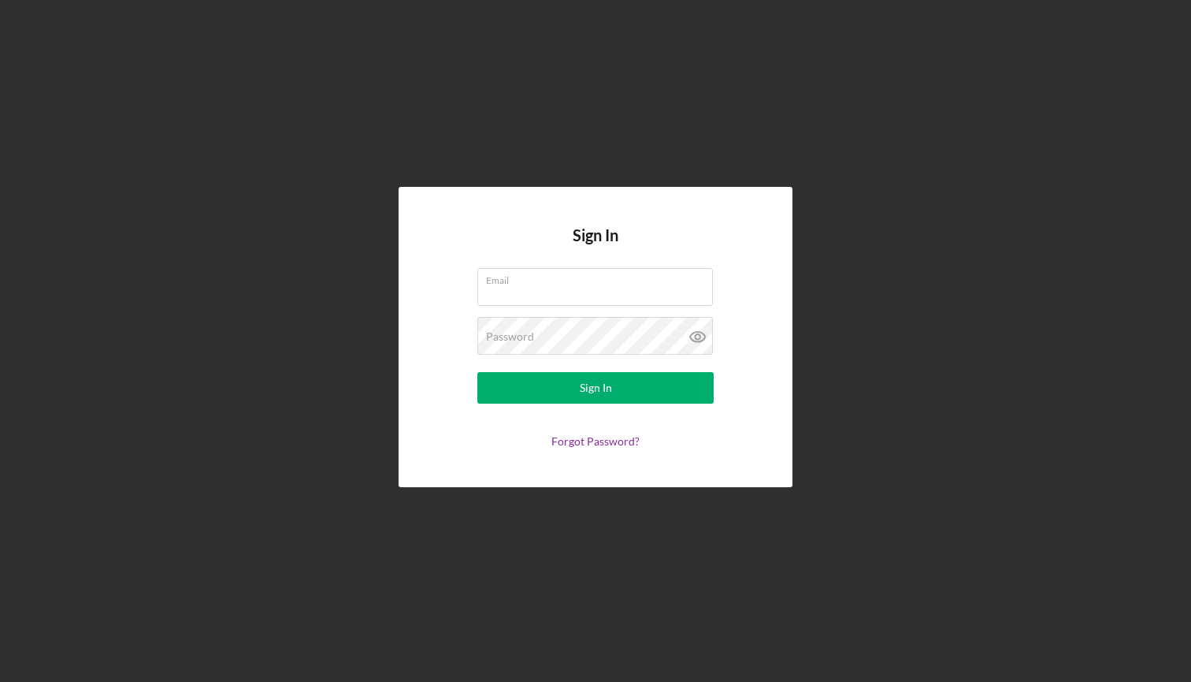 This screenshot has width=1191, height=682. What do you see at coordinates (596, 440) in the screenshot?
I see `a: Forgot Password?` at bounding box center [596, 440].